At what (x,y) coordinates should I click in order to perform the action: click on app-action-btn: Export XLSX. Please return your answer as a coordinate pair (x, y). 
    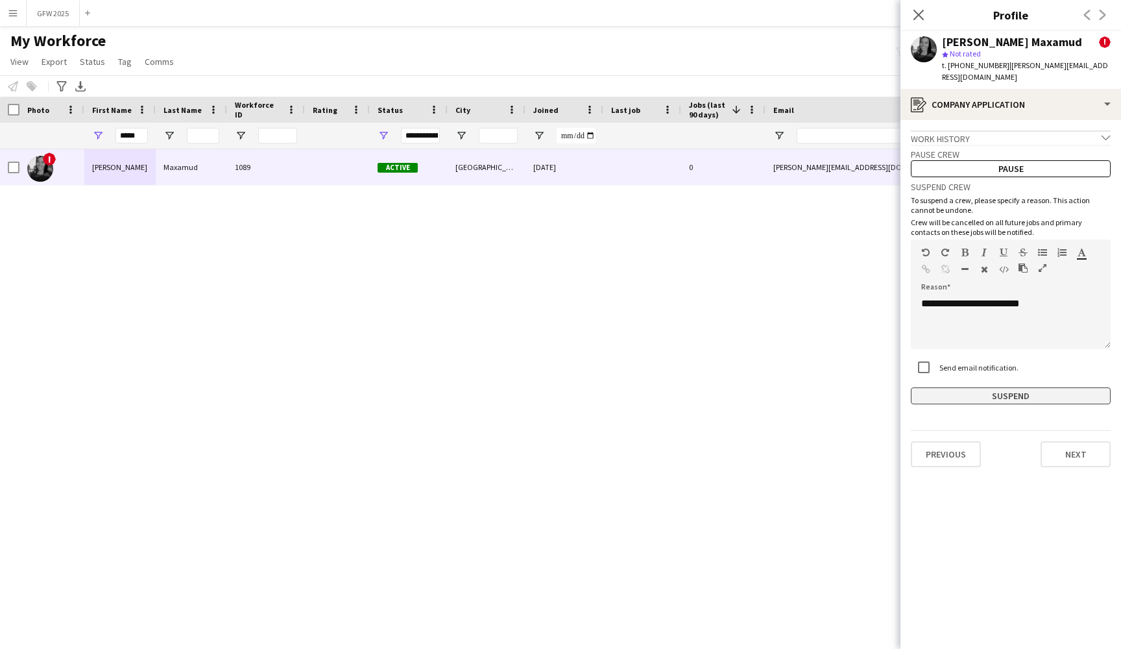
    Looking at the image, I should click on (80, 86).